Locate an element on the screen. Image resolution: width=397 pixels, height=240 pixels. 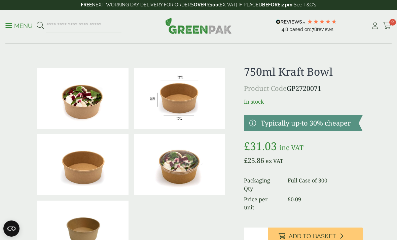
img: Kraft Bowl 750ml is located at coordinates (83, 165).